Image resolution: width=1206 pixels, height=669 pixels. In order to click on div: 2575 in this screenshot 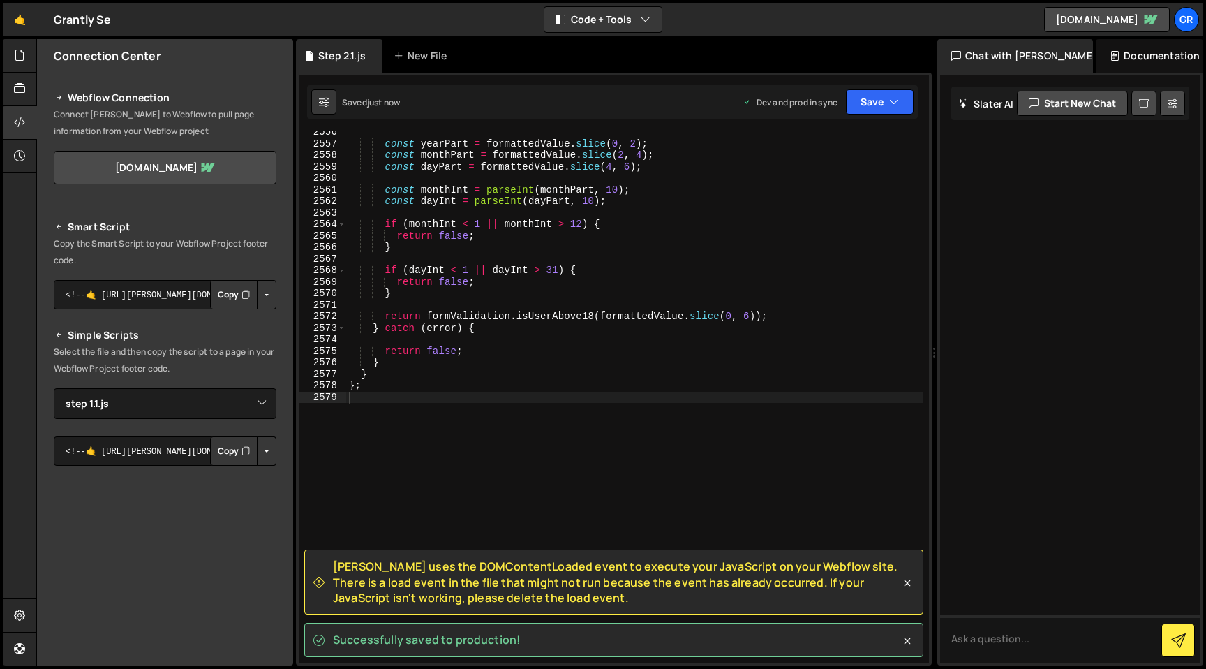, I will do `click(323, 351)`.